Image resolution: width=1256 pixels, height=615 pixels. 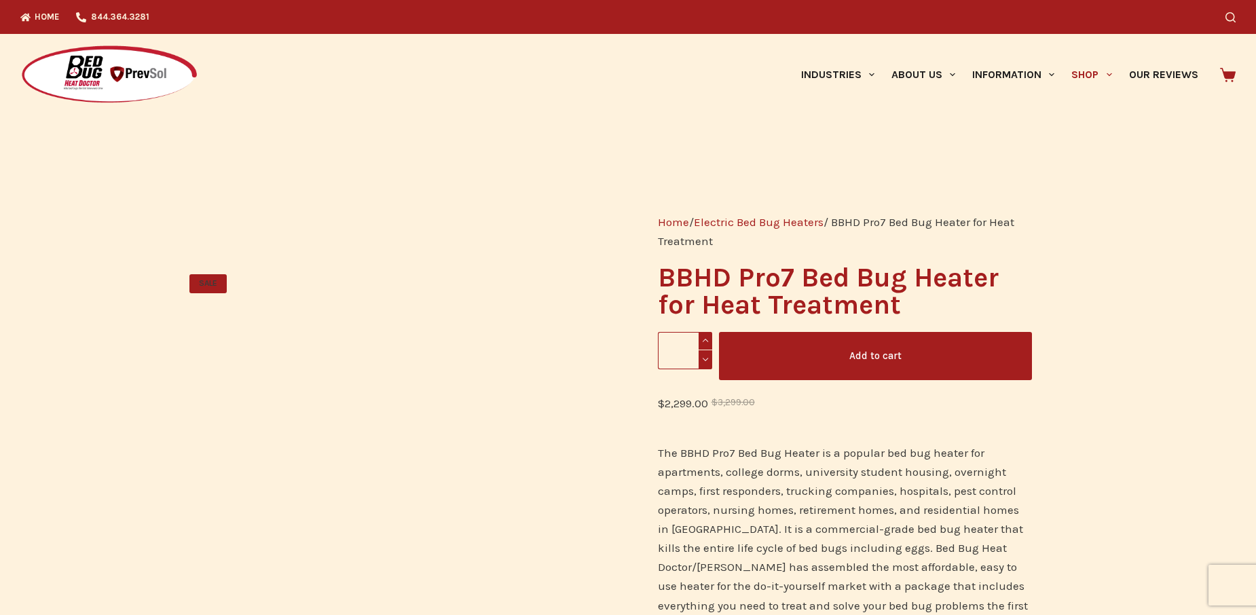 I want to click on a: Electric Bed Bug Heaters, so click(x=758, y=222).